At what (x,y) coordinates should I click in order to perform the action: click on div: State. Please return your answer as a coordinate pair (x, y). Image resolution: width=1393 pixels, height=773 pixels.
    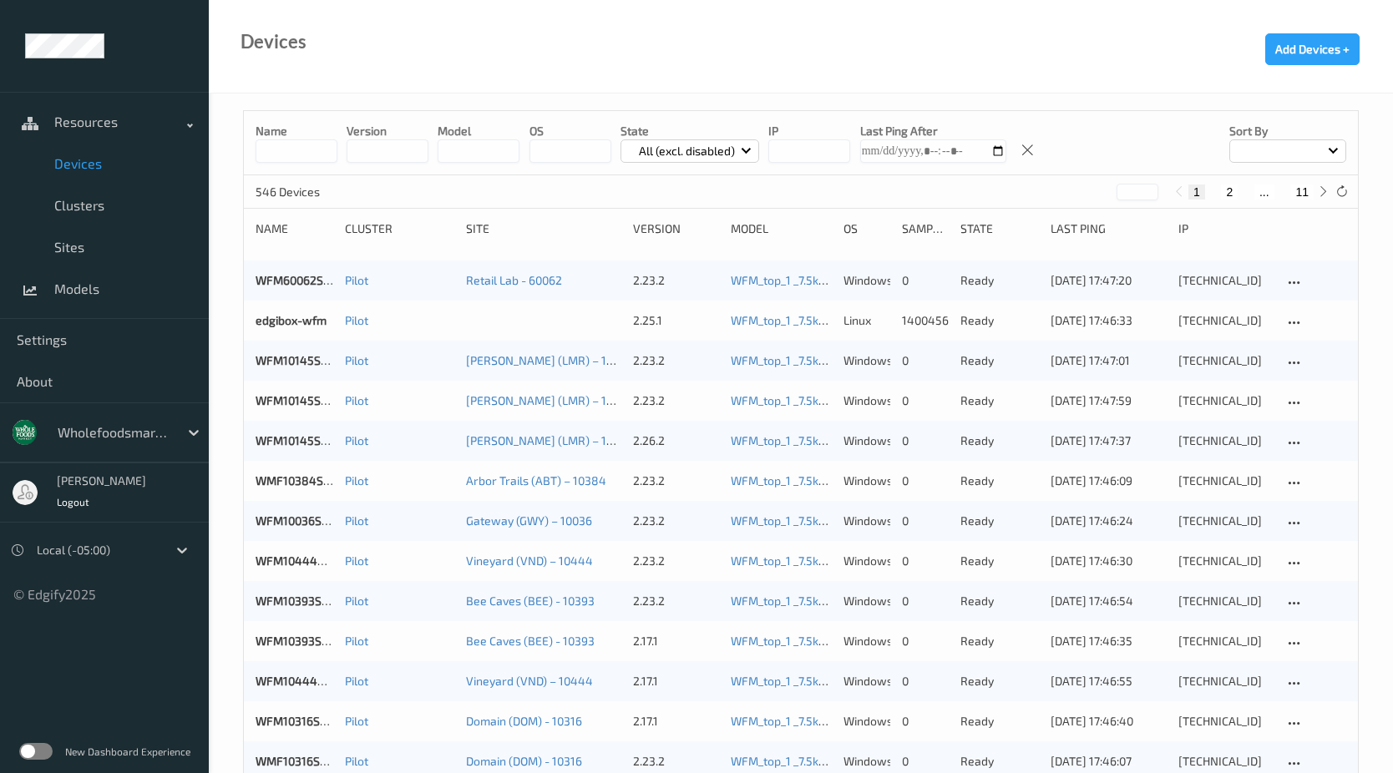
    Looking at the image, I should click on (999, 229).